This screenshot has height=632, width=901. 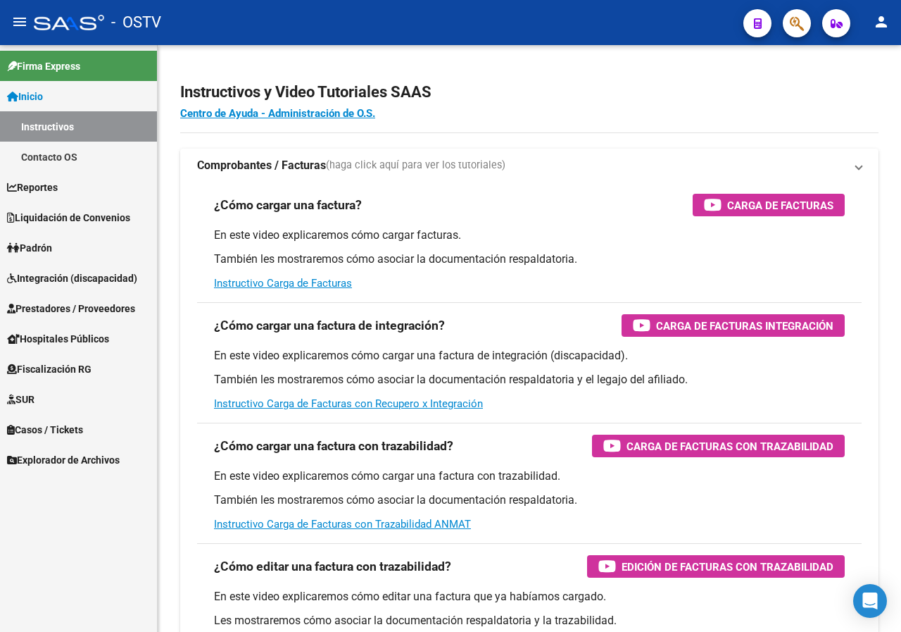 What do you see at coordinates (30, 248) in the screenshot?
I see `span: Padrón` at bounding box center [30, 248].